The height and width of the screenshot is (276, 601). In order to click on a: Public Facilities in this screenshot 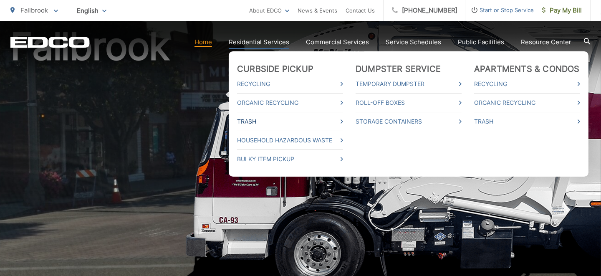, I will do `click(480, 42)`.